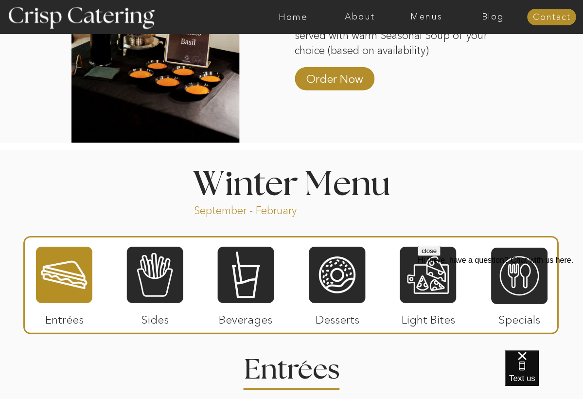 This screenshot has width=583, height=399. What do you see at coordinates (293, 17) in the screenshot?
I see `a: Home` at bounding box center [293, 17].